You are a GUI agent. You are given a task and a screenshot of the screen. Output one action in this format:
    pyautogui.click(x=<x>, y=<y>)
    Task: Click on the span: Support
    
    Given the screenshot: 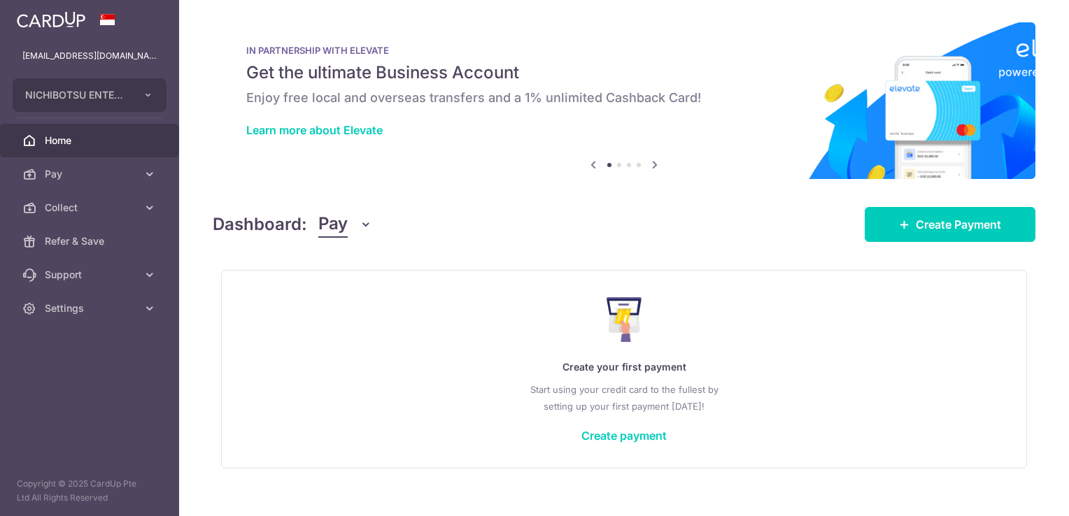 What is the action you would take?
    pyautogui.click(x=91, y=275)
    